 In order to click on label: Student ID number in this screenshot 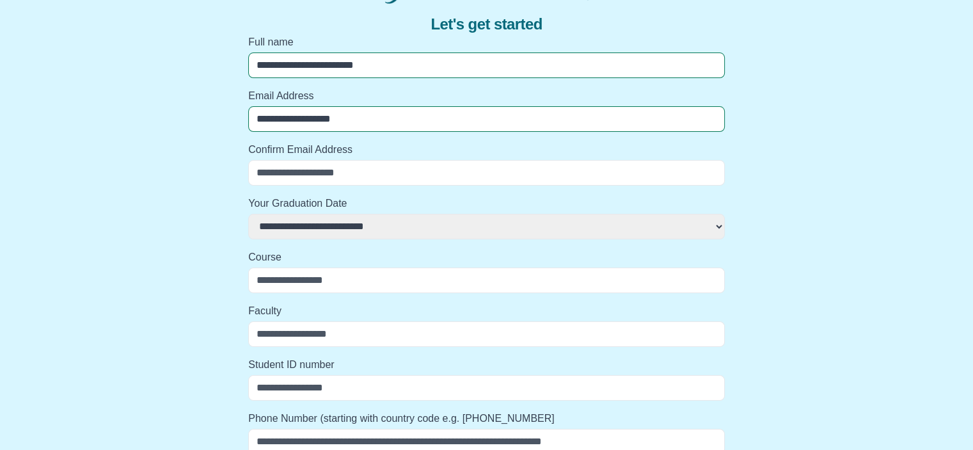, I will do `click(486, 365)`.